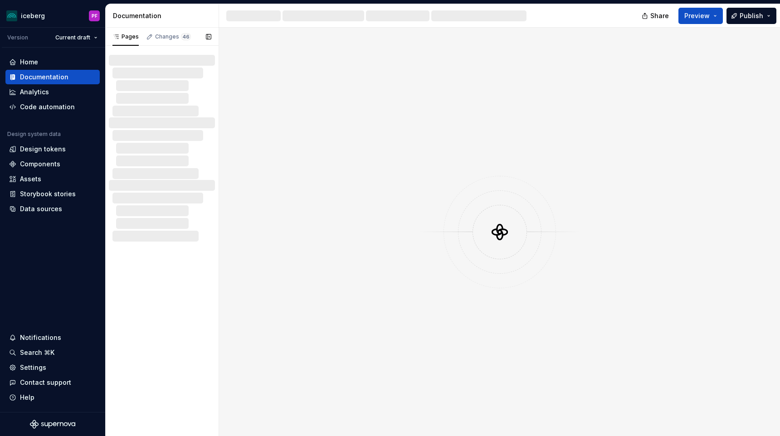 The width and height of the screenshot is (780, 436). What do you see at coordinates (43, 149) in the screenshot?
I see `div: Design tokens` at bounding box center [43, 149].